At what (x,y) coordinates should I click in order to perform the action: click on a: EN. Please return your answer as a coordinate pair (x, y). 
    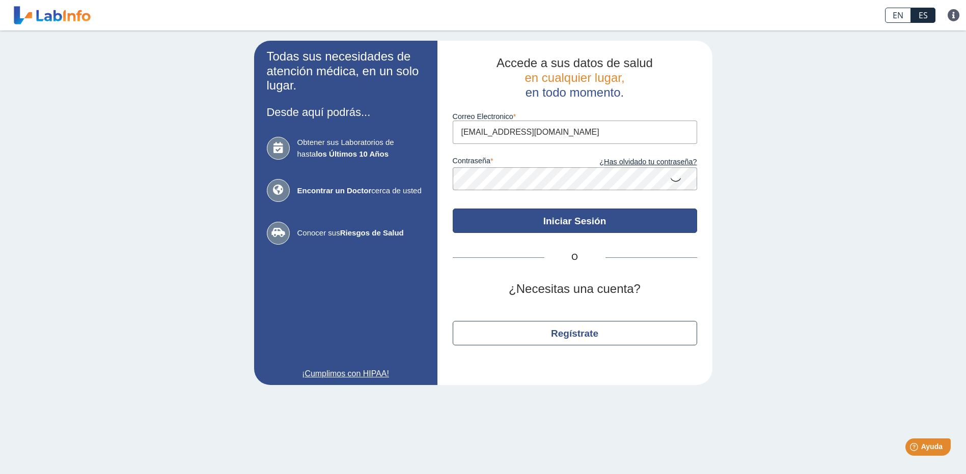
    Looking at the image, I should click on (897, 15).